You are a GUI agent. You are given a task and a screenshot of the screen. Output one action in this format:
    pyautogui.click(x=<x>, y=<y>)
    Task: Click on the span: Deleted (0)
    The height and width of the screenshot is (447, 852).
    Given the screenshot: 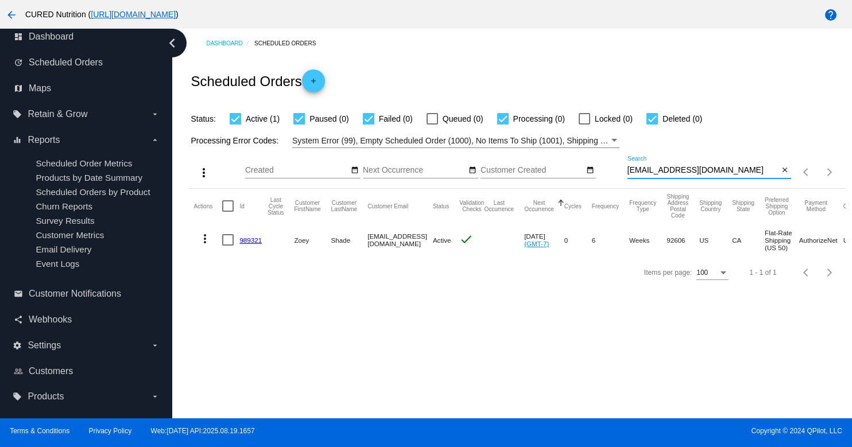 What is the action you would take?
    pyautogui.click(x=682, y=119)
    